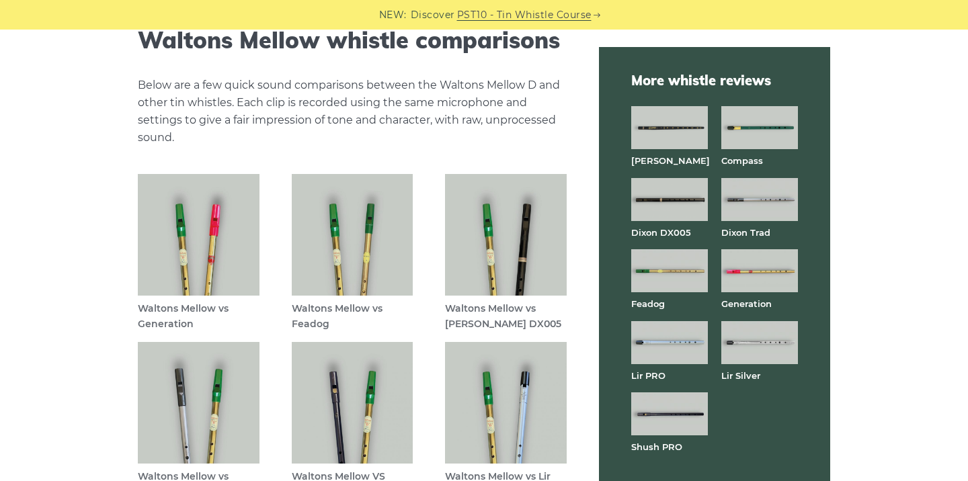  What do you see at coordinates (393, 15) in the screenshot?
I see `span: NEW:` at bounding box center [393, 15].